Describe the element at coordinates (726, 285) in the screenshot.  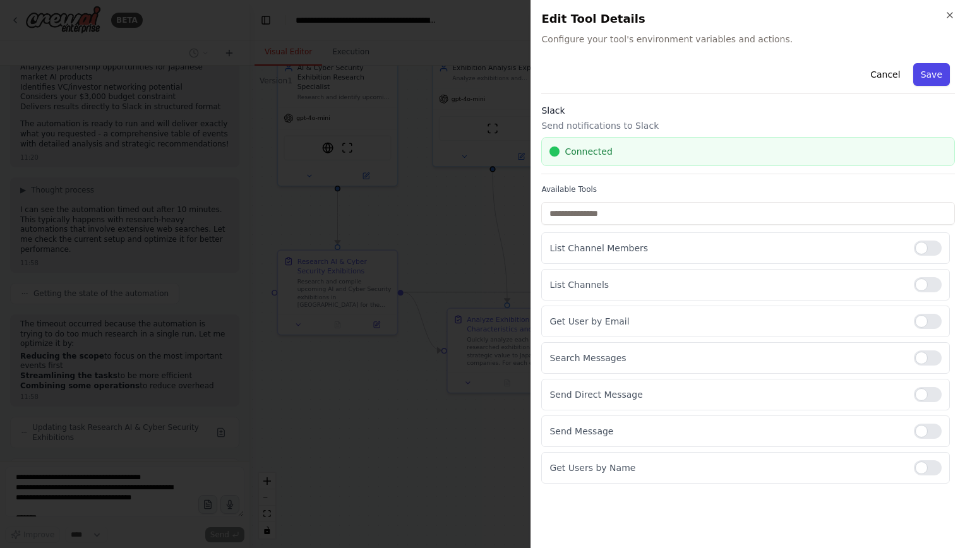
I see `p: List Channels` at that location.